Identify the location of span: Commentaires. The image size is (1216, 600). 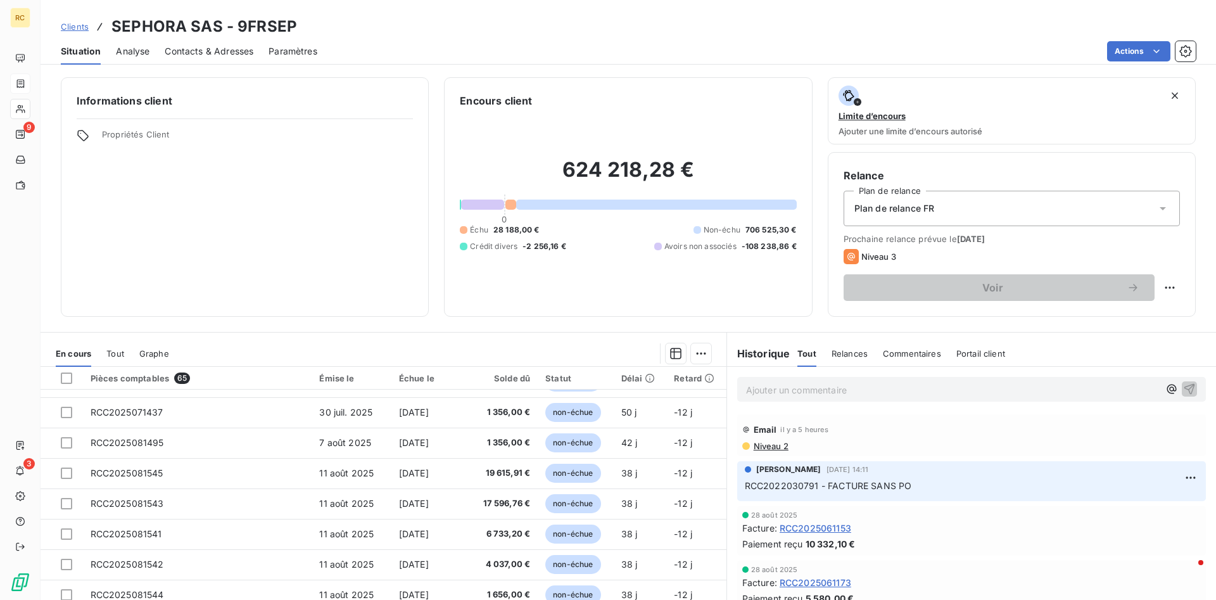
(912, 354).